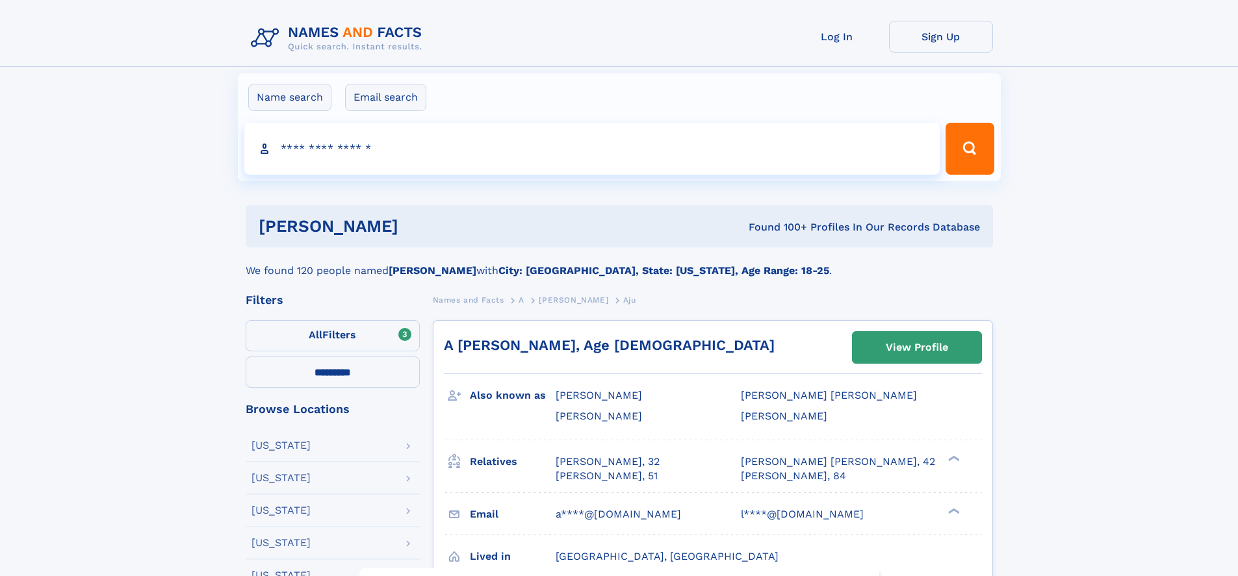 This screenshot has height=576, width=1238. Describe the element at coordinates (970, 149) in the screenshot. I see `button: Search Button` at that location.